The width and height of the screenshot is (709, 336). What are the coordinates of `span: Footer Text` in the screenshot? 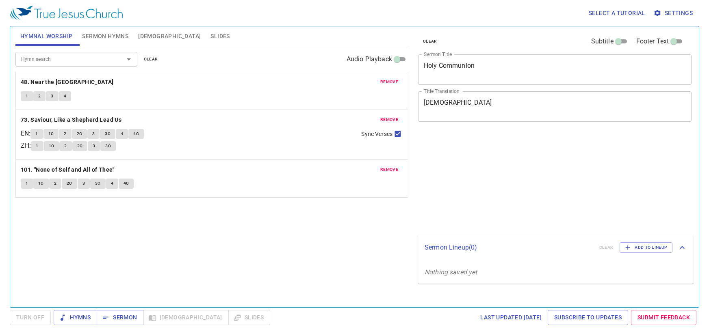 It's located at (653, 41).